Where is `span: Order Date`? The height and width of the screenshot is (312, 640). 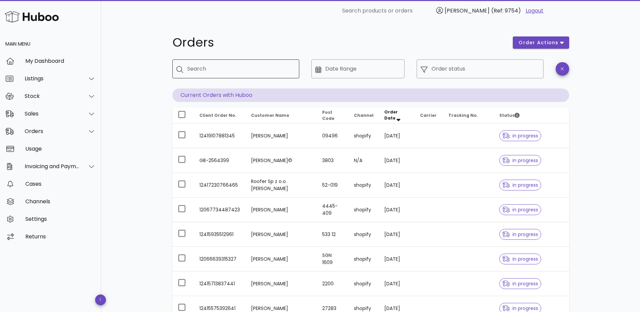 span: Order Date is located at coordinates (391, 115).